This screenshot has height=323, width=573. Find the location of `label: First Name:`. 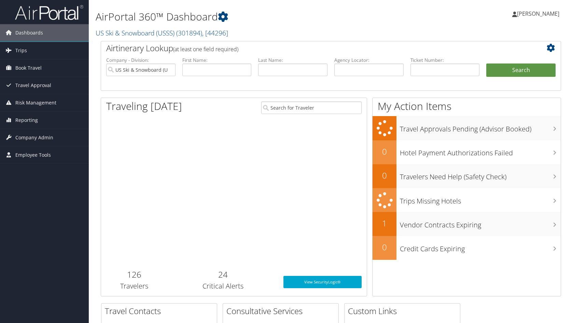

label: First Name: is located at coordinates (217, 60).